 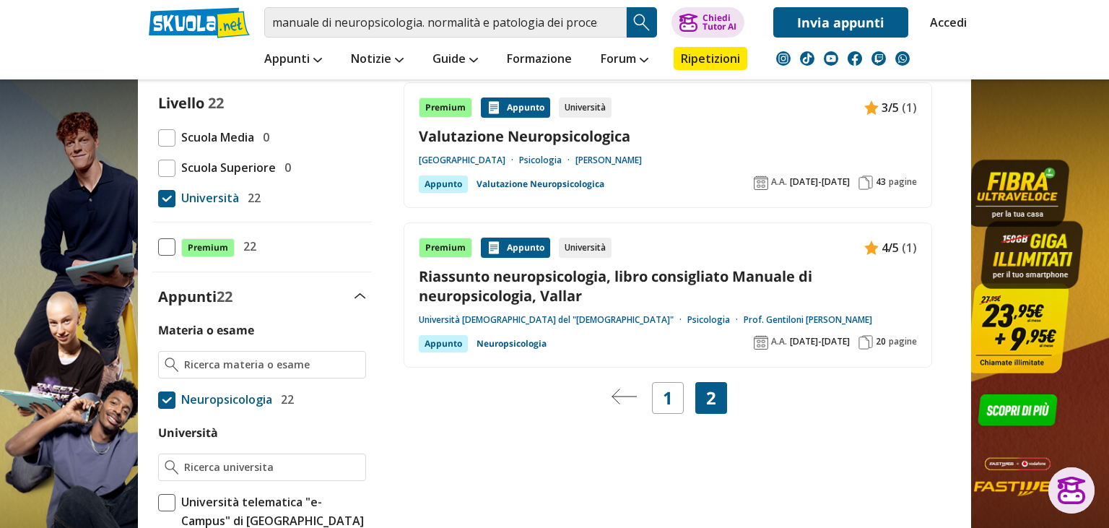 What do you see at coordinates (668, 398) in the screenshot?
I see `nav: Navigazione pagine` at bounding box center [668, 398].